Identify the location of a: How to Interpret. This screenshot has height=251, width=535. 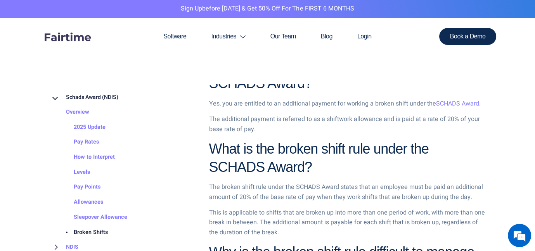
(86, 157).